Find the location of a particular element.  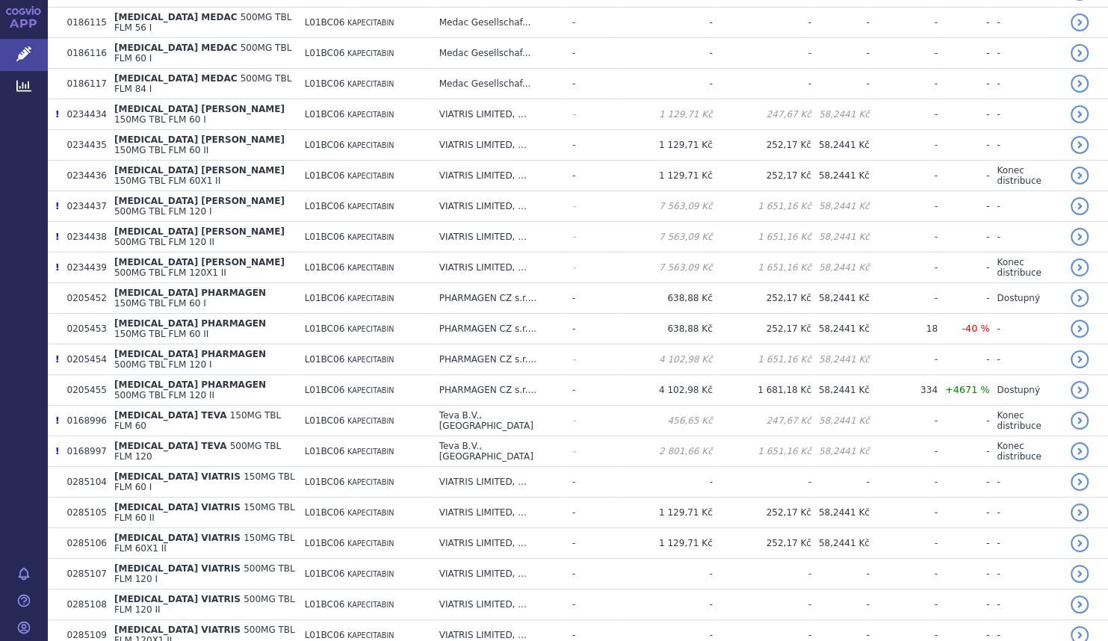

td: 0205453 is located at coordinates (82, 329).